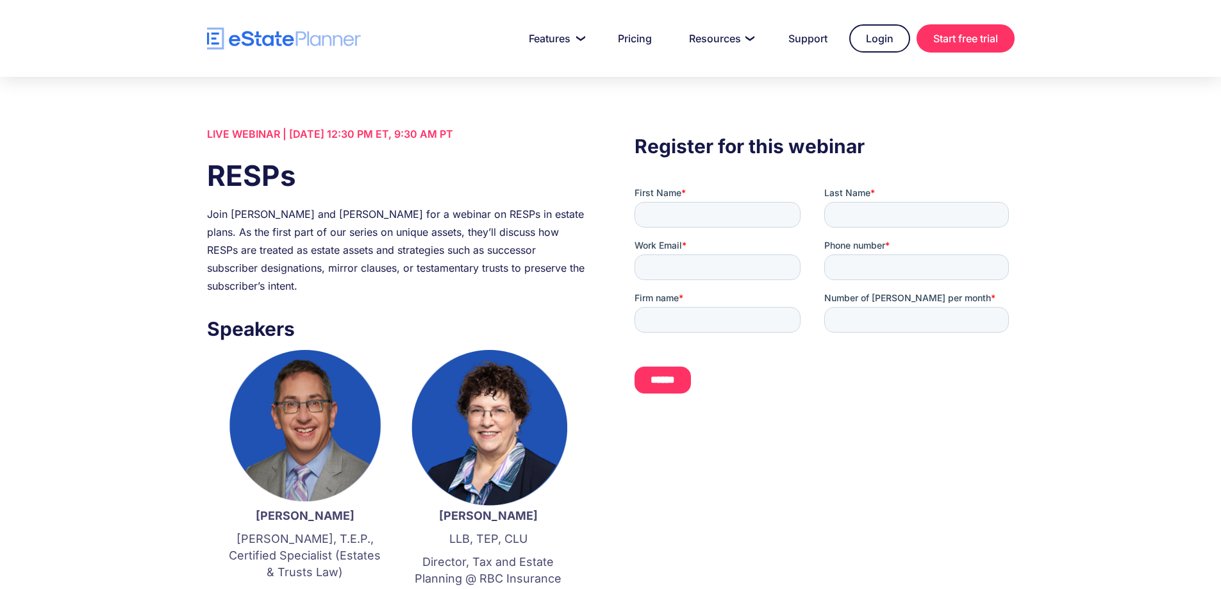 The image size is (1221, 589). What do you see at coordinates (554, 38) in the screenshot?
I see `a: Features` at bounding box center [554, 38].